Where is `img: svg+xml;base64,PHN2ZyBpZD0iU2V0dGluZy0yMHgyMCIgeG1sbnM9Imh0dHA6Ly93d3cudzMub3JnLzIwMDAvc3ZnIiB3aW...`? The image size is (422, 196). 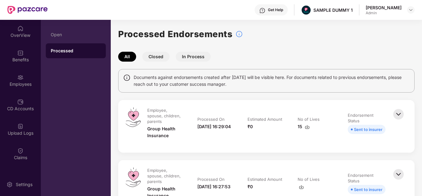
img: svg+xml;base64,PHN2ZyBpZD0iU2V0dGluZy0yMHgyMCIgeG1sbnM9Imh0dHA6Ly93d3cudzMub3JnLzIwMDAvc3ZnIiB3aW... is located at coordinates (10, 184).